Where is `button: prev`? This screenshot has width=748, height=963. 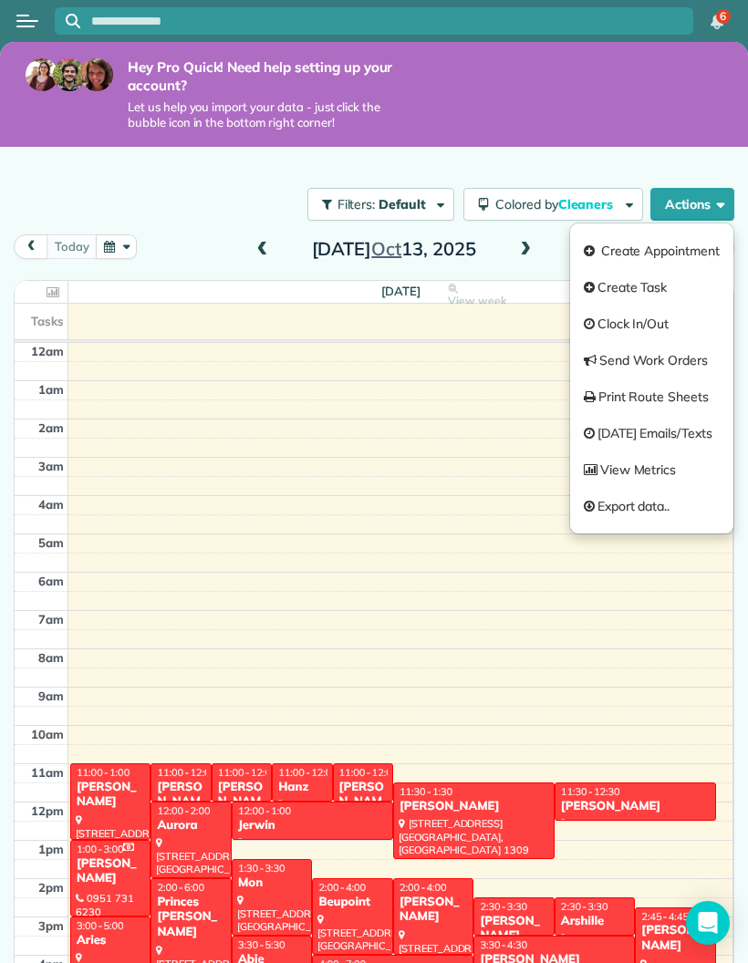
button: prev is located at coordinates (31, 246).